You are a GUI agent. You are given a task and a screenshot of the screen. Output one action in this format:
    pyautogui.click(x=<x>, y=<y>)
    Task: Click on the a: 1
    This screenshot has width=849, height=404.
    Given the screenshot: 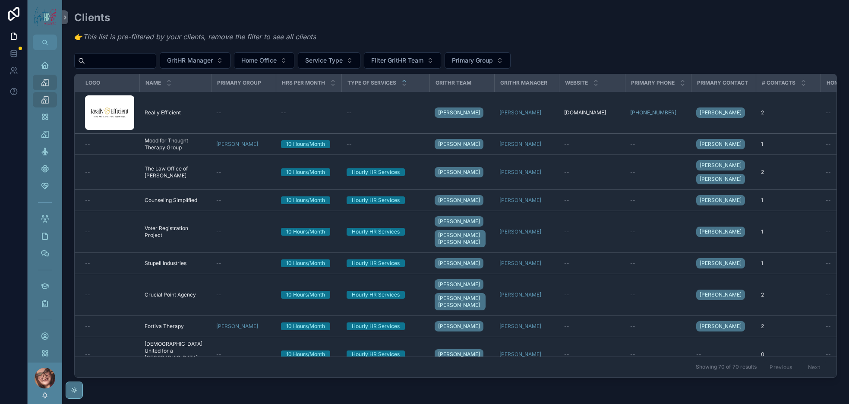 What is the action you would take?
    pyautogui.click(x=788, y=232)
    